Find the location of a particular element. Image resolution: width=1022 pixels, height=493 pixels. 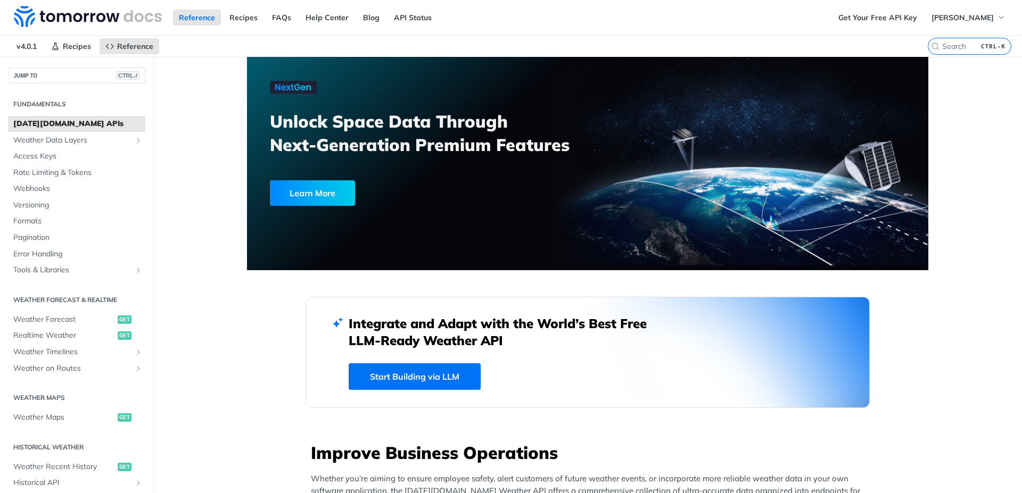

h2: Fundamentals is located at coordinates (77, 104).